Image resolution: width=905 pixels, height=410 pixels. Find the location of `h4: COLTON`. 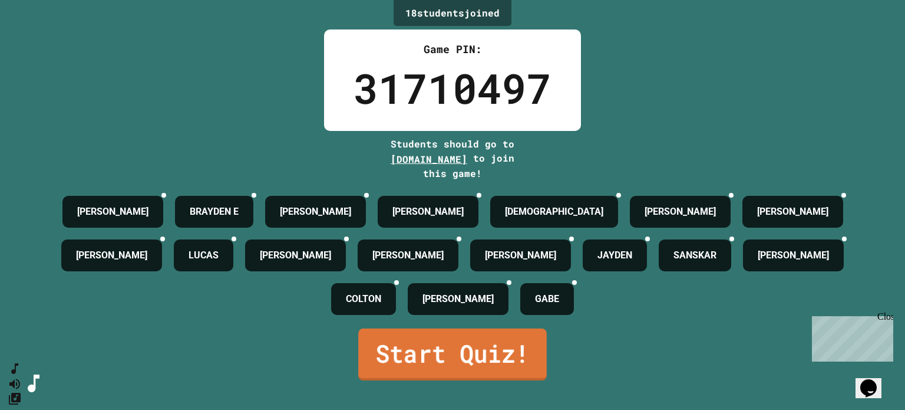

h4: COLTON is located at coordinates (364, 299).